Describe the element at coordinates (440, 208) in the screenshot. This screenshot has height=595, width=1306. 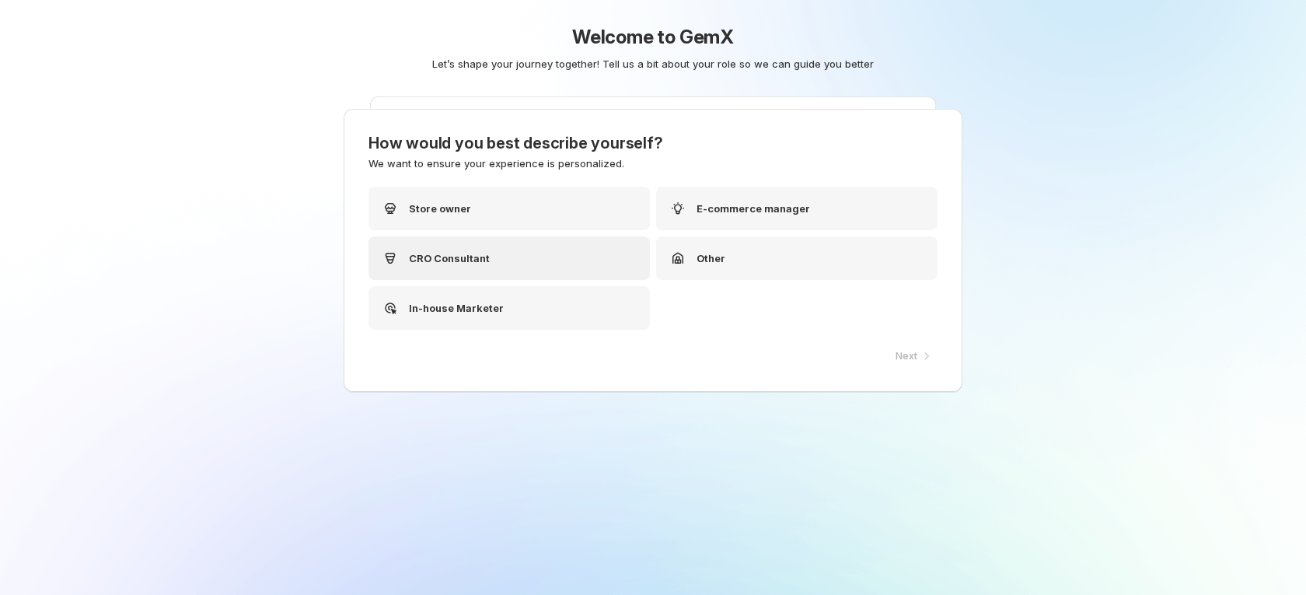
I see `p: Store owner` at that location.